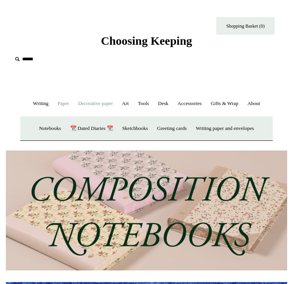  What do you see at coordinates (254, 104) in the screenshot?
I see `a: About` at bounding box center [254, 104].